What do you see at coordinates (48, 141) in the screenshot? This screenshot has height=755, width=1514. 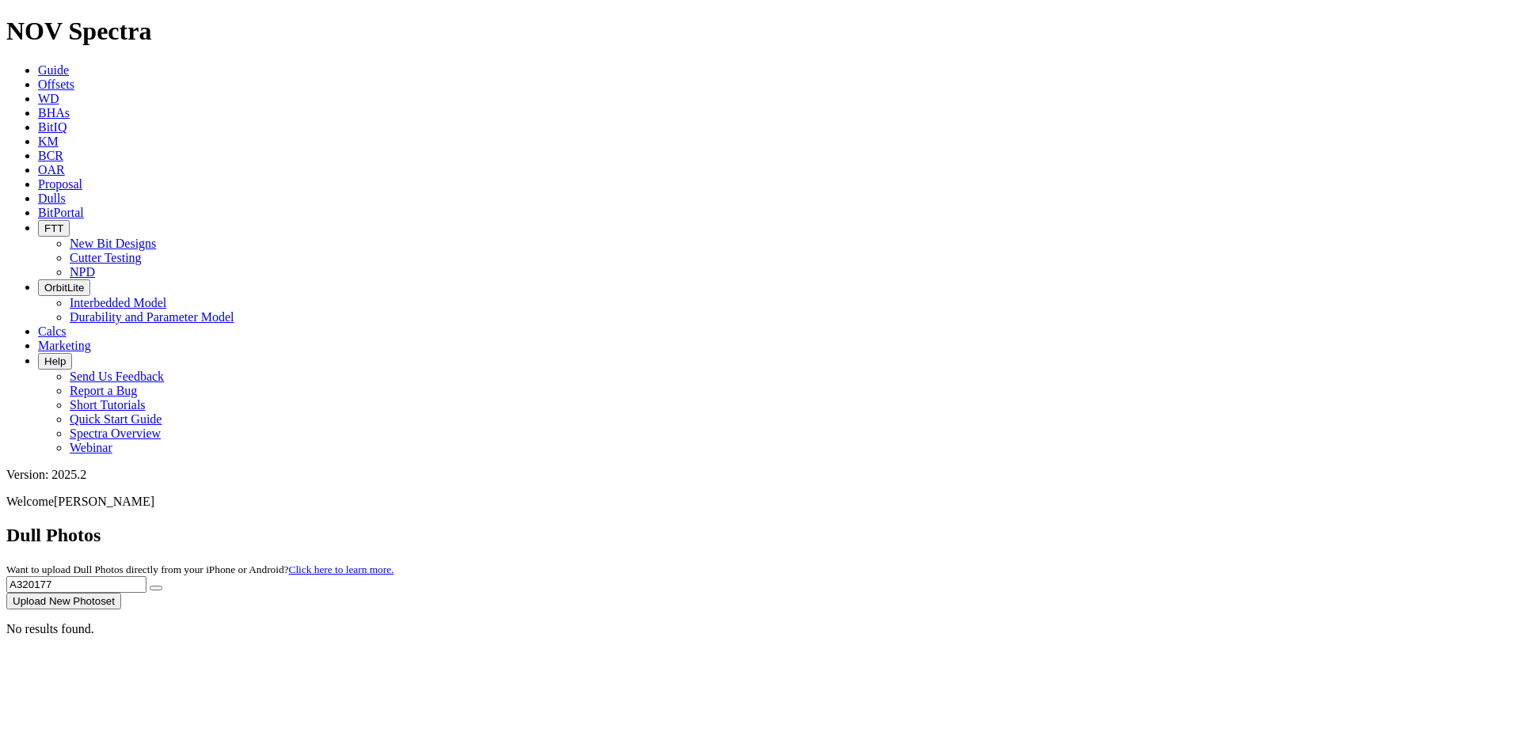 I see `span: KM` at bounding box center [48, 141].